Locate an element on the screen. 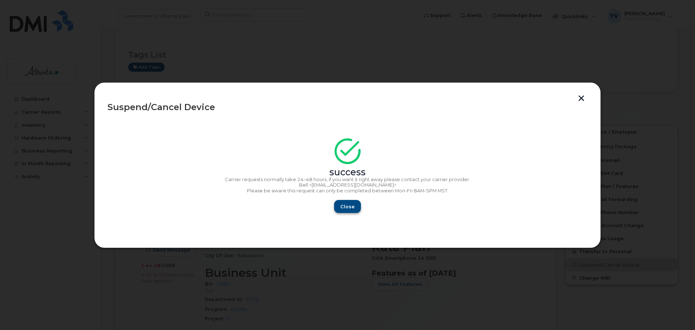  div: Suspend/Cancel Device is located at coordinates (348, 107).